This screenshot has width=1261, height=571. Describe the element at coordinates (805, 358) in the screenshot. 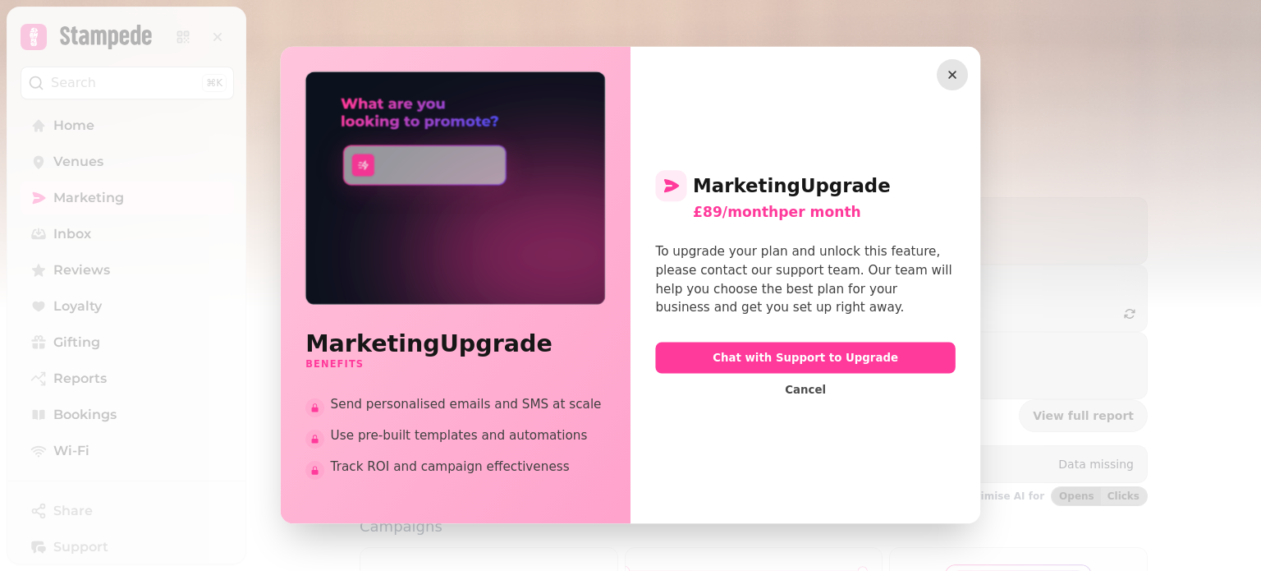

I see `button: Chat with Support to Upgrade` at that location.